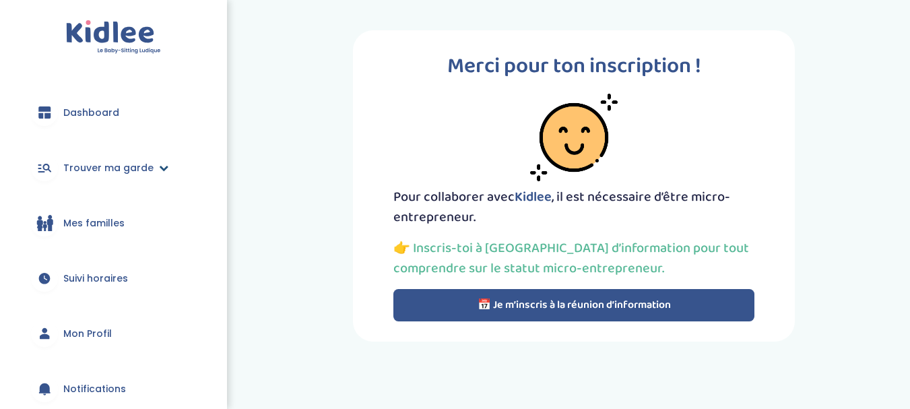  What do you see at coordinates (91, 112) in the screenshot?
I see `span: Dashboard` at bounding box center [91, 112].